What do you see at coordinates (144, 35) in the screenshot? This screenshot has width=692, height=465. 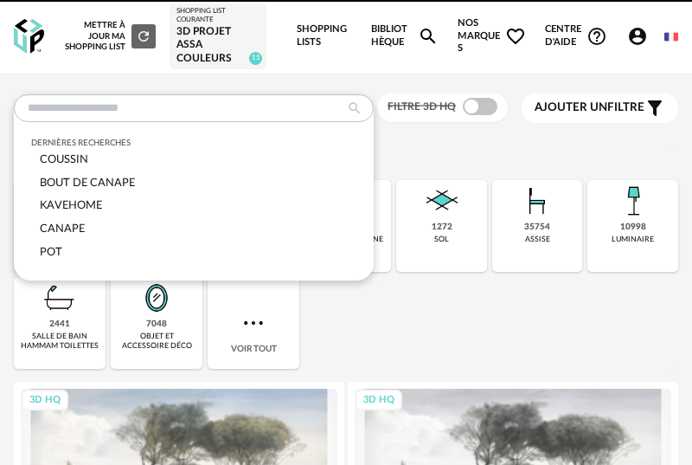 I see `span: Refresh icon` at bounding box center [144, 35].